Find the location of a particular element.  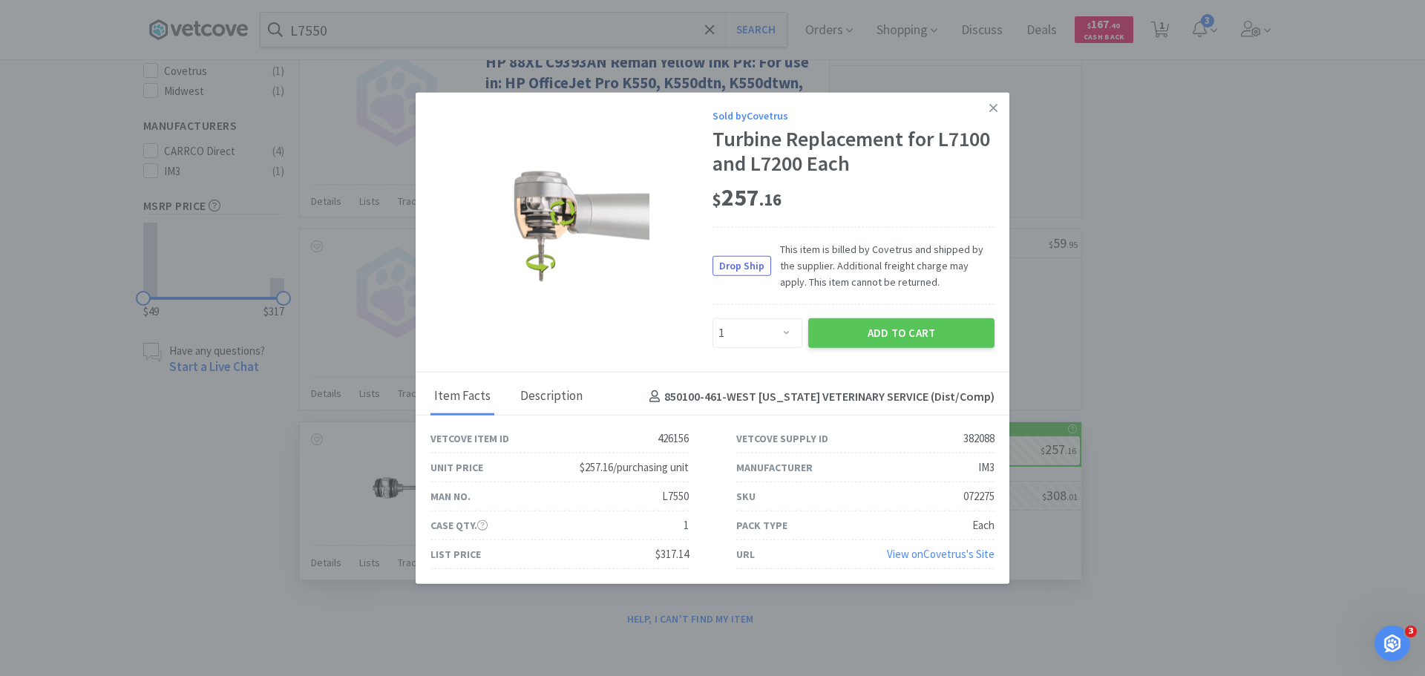

div: Each is located at coordinates (983, 525).